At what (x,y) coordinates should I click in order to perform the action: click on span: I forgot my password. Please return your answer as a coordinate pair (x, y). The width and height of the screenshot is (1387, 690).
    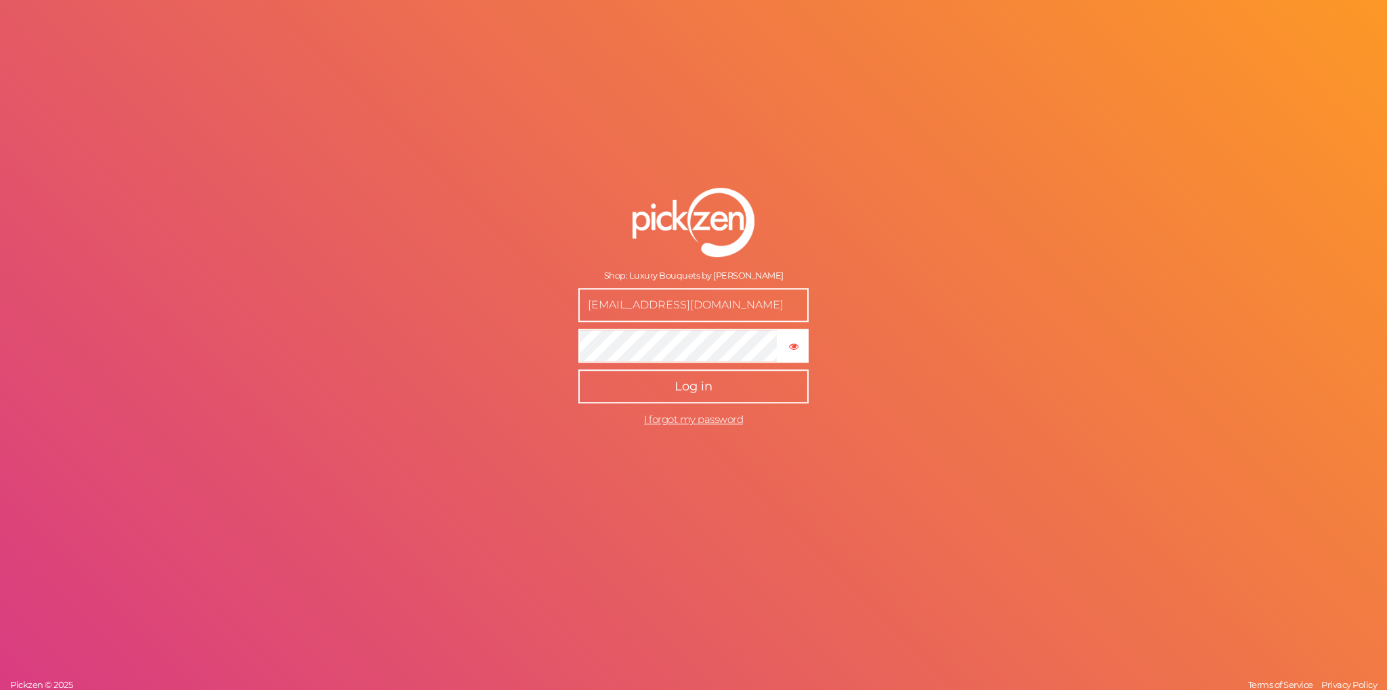
    Looking at the image, I should click on (694, 419).